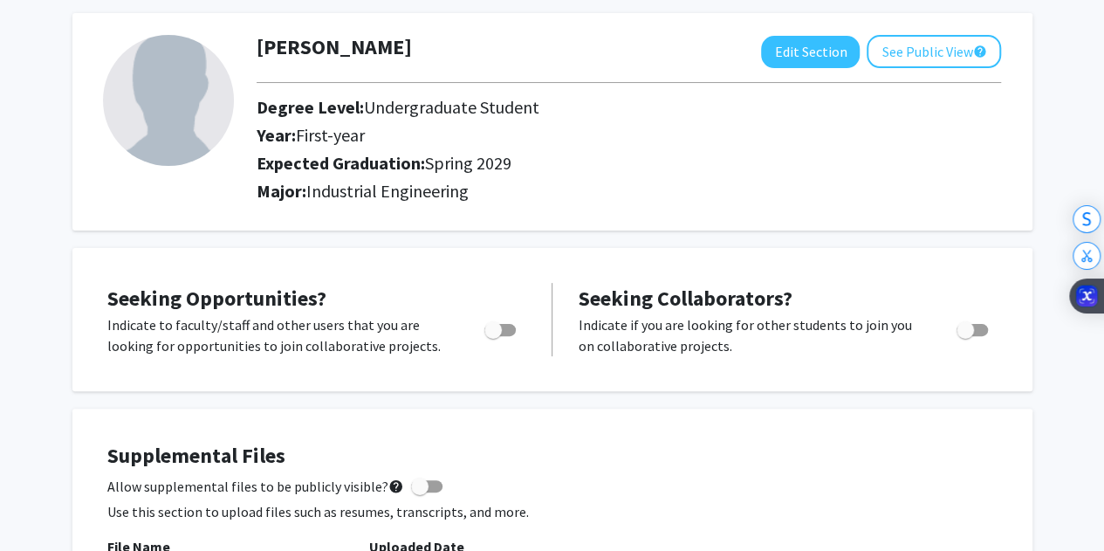 This screenshot has height=551, width=1104. What do you see at coordinates (279, 335) in the screenshot?
I see `p: Indicate to faculty/staff and other users that you are looking for opportunities to join collabor...` at bounding box center [279, 335].